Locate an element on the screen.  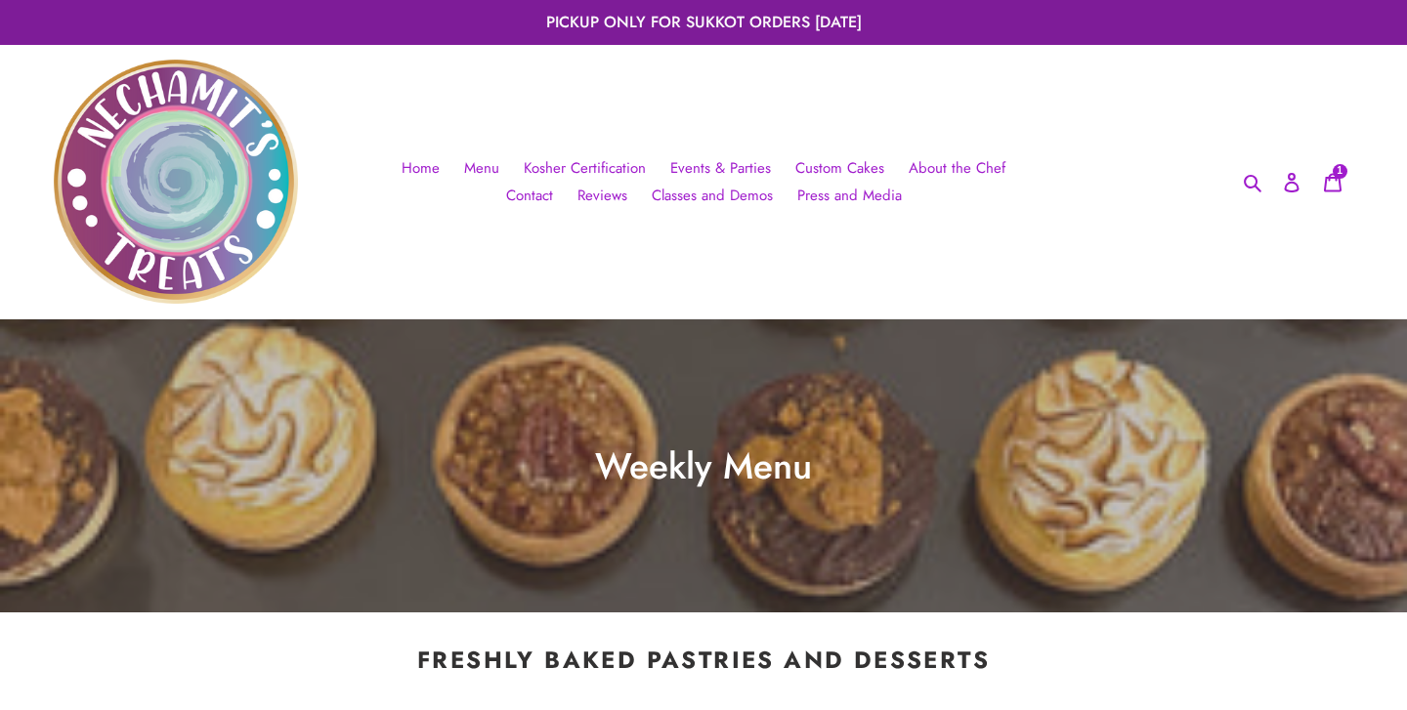
span: Classes and Demos is located at coordinates (712, 195).